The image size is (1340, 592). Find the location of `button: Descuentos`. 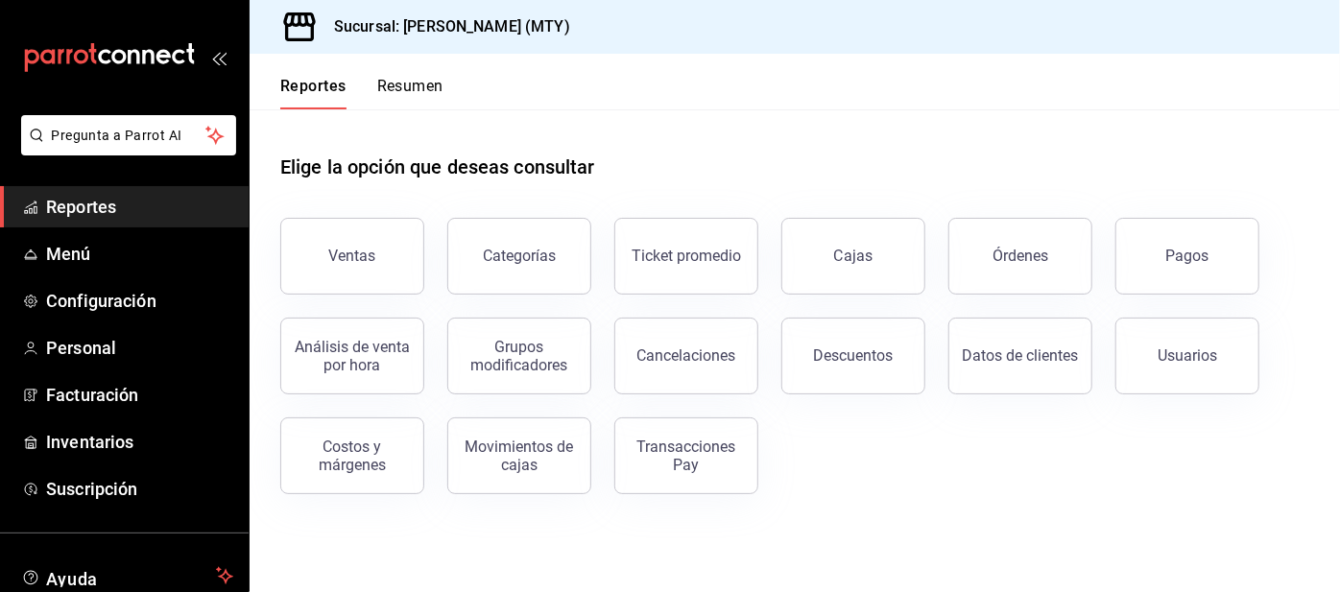

button: Descuentos is located at coordinates (854, 356).